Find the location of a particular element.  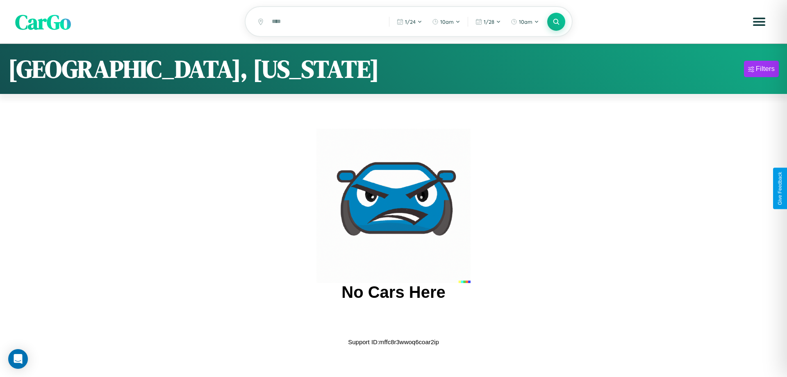

span: CarGo is located at coordinates (43, 21).